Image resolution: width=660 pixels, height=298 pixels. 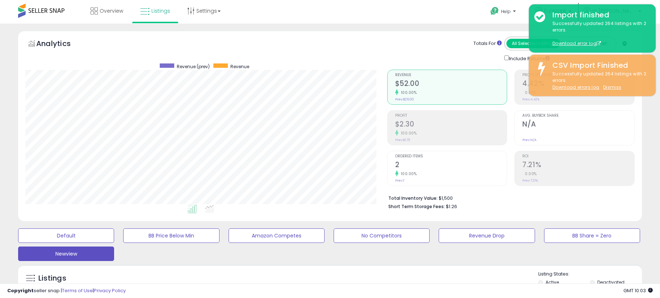 I want to click on span: ROI, so click(x=578, y=156).